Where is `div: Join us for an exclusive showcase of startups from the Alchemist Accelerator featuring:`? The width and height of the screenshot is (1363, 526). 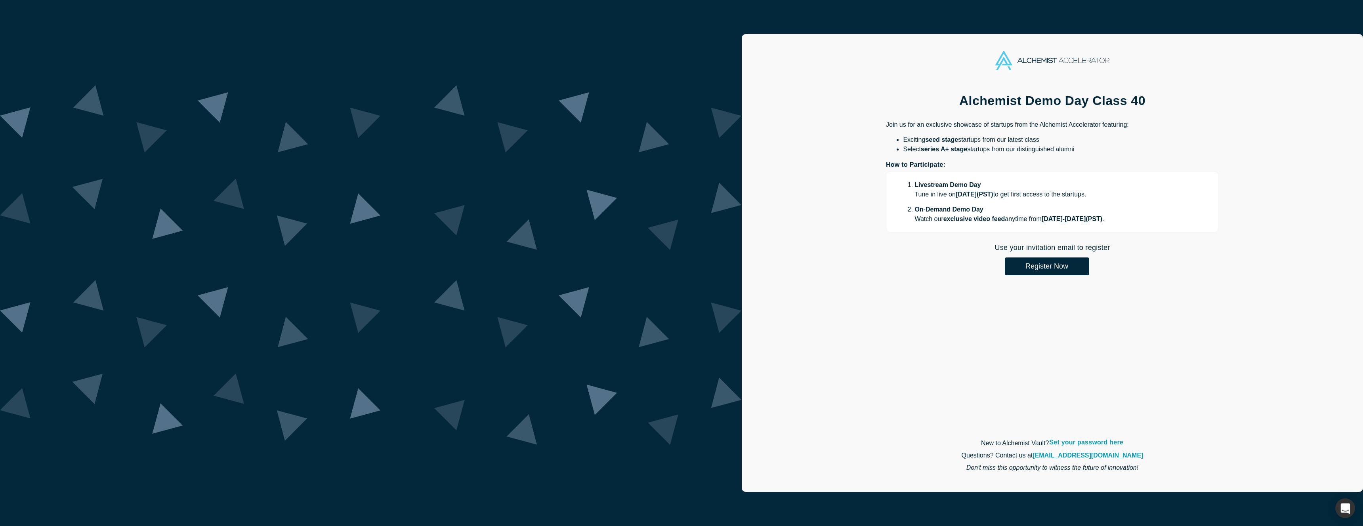
div: Join us for an exclusive showcase of startups from the Alchemist Accelerator featuring: is located at coordinates (1052, 176).